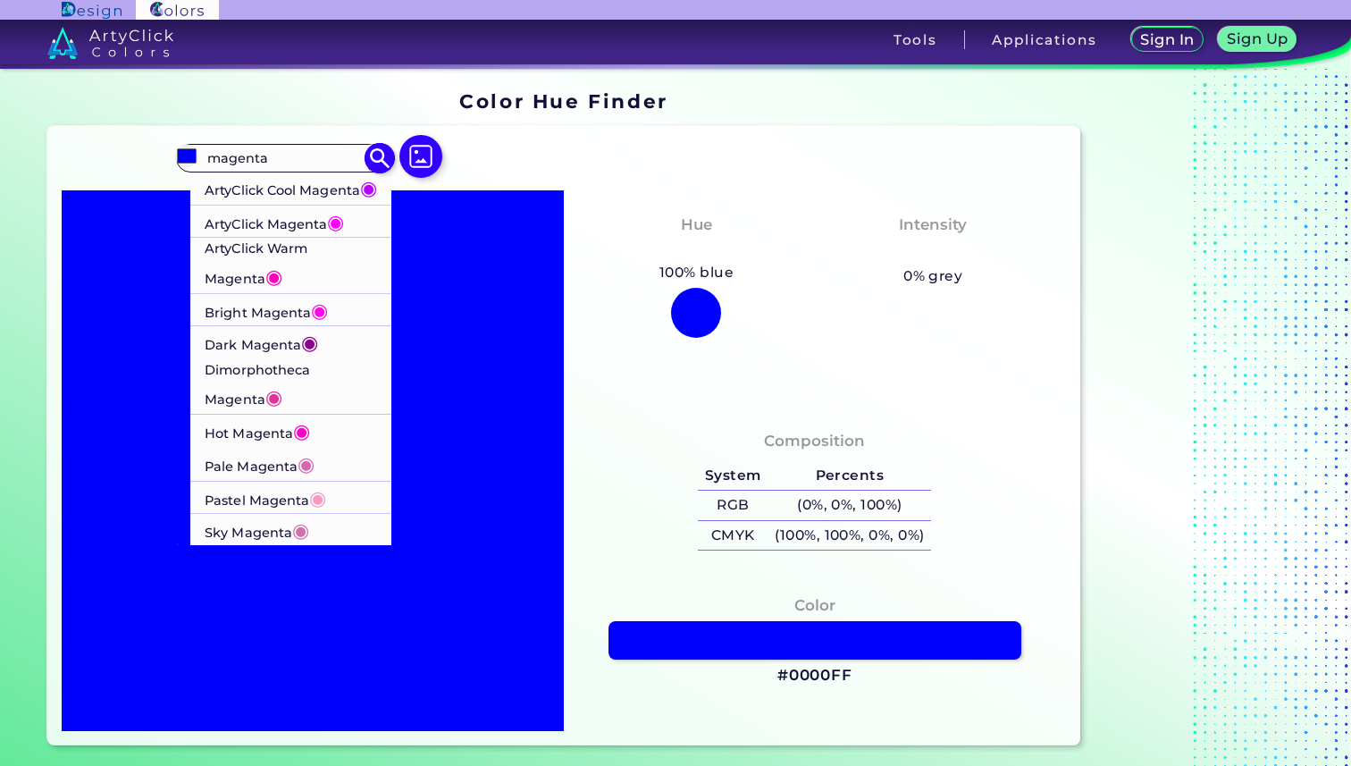 Image resolution: width=1351 pixels, height=766 pixels. Describe the element at coordinates (259, 464) in the screenshot. I see `p: Pale Magenta` at that location.